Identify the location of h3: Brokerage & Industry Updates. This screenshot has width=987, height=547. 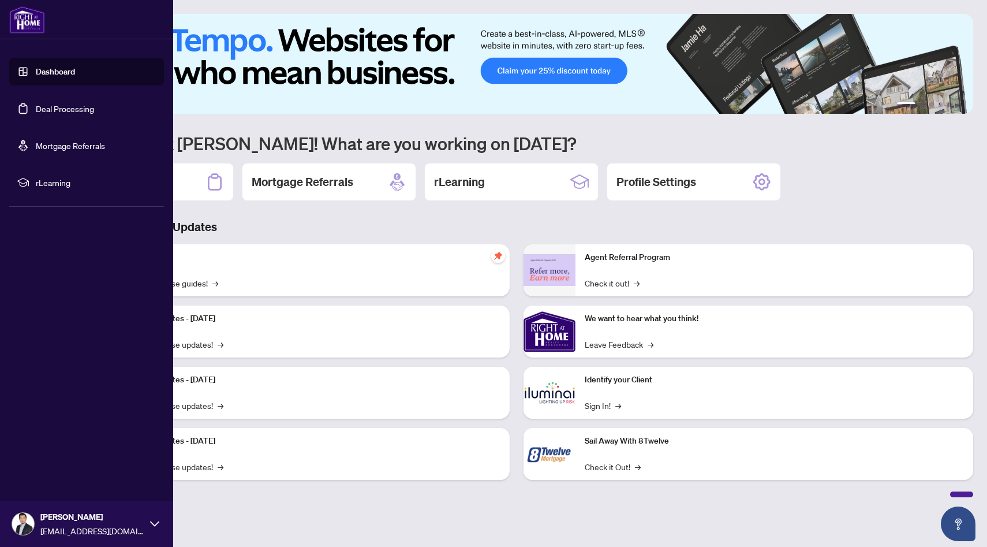
(517, 227).